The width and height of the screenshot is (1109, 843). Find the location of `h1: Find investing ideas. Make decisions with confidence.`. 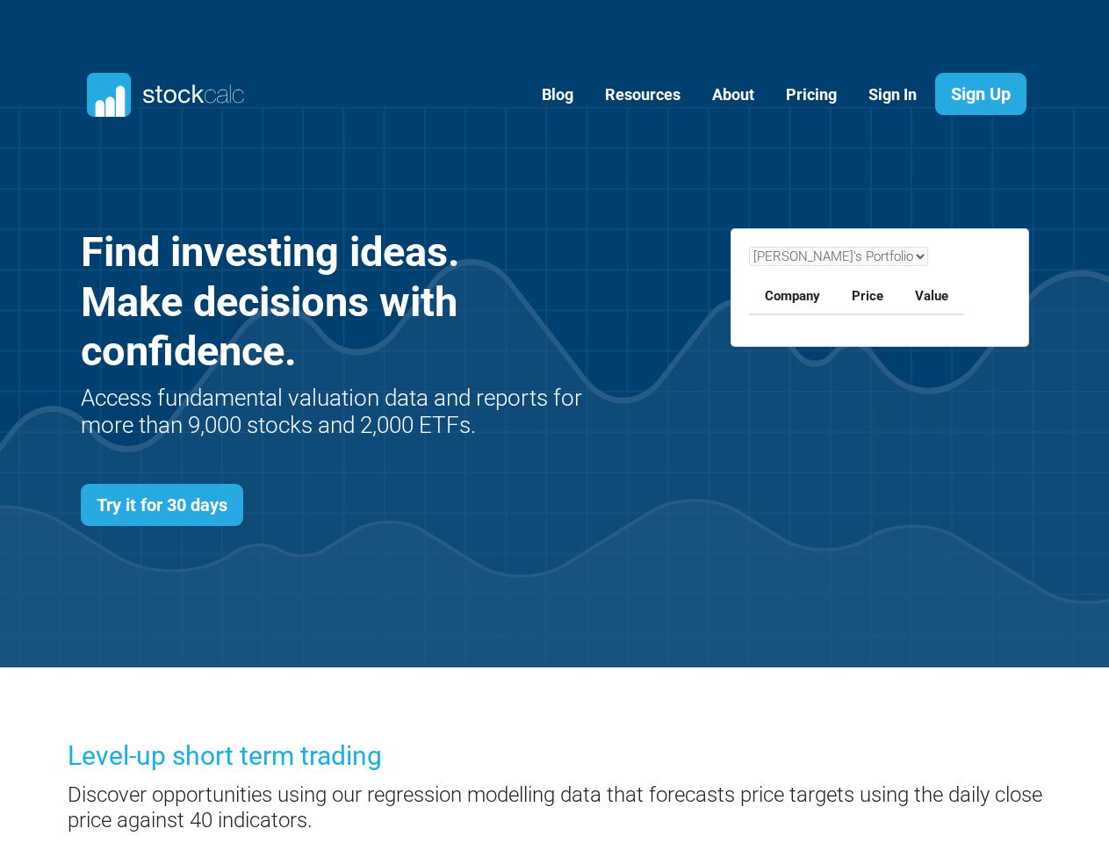

h1: Find investing ideas. Make decisions with confidence. is located at coordinates (352, 301).